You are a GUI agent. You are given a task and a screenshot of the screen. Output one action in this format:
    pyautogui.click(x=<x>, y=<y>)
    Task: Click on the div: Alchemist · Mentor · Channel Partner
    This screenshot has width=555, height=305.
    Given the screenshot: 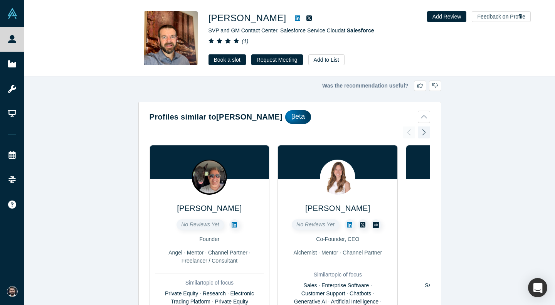 What is the action you would take?
    pyautogui.click(x=338, y=252)
    